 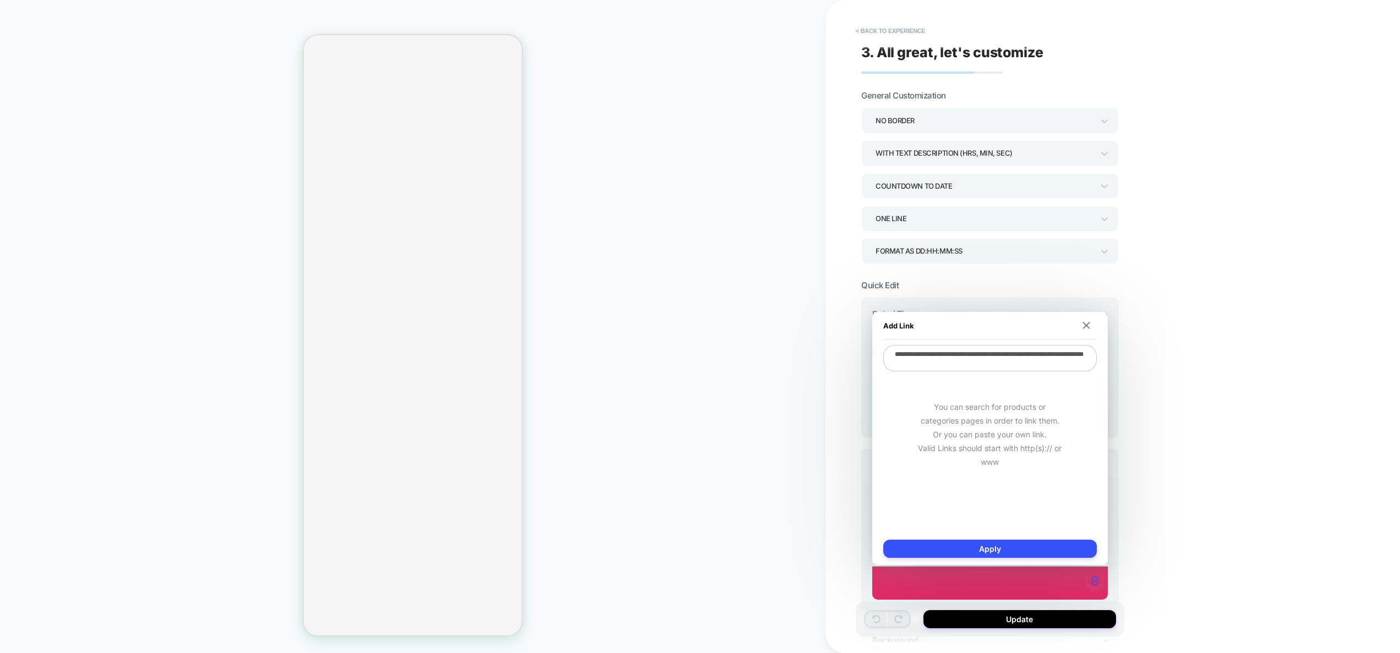 I want to click on span: 3. All great, let's customize, so click(x=952, y=52).